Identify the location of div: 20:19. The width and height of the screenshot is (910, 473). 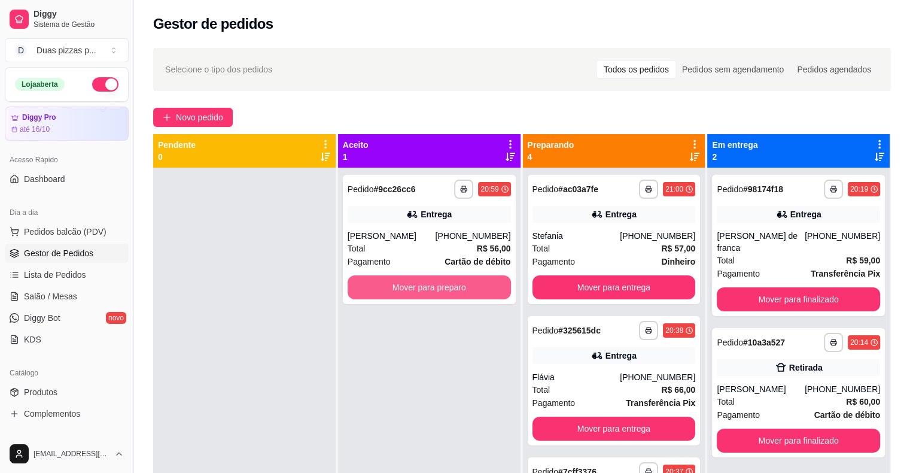
(859, 189).